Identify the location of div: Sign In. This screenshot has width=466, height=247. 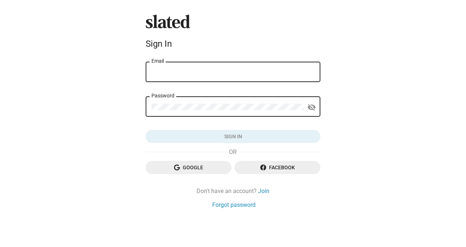
(233, 44).